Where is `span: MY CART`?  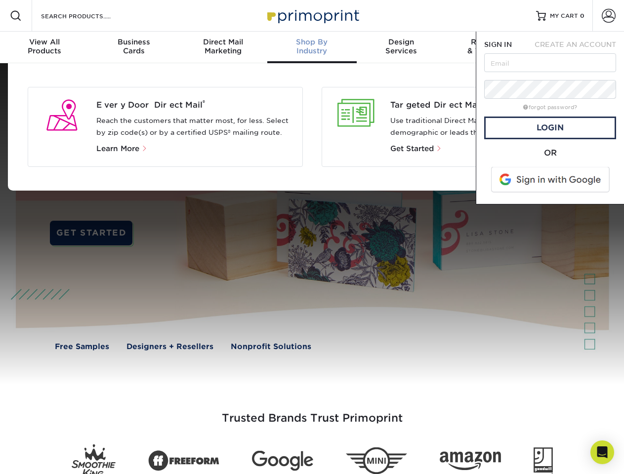 span: MY CART is located at coordinates (564, 16).